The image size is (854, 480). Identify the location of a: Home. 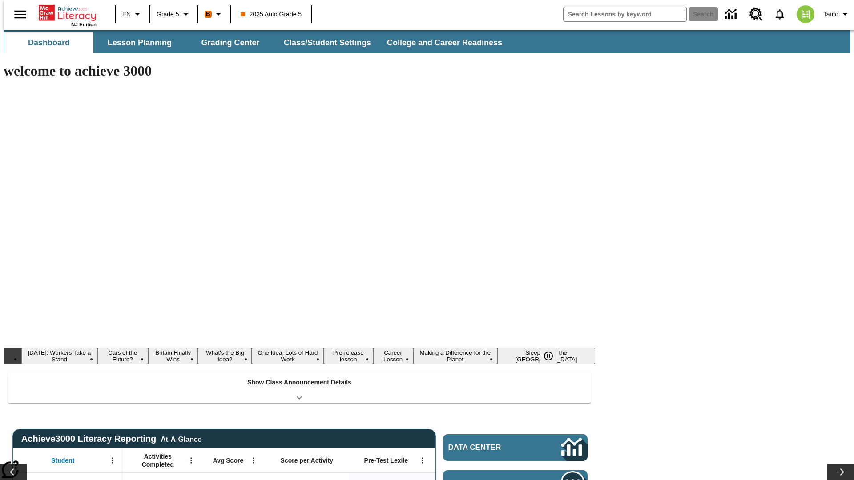
(68, 13).